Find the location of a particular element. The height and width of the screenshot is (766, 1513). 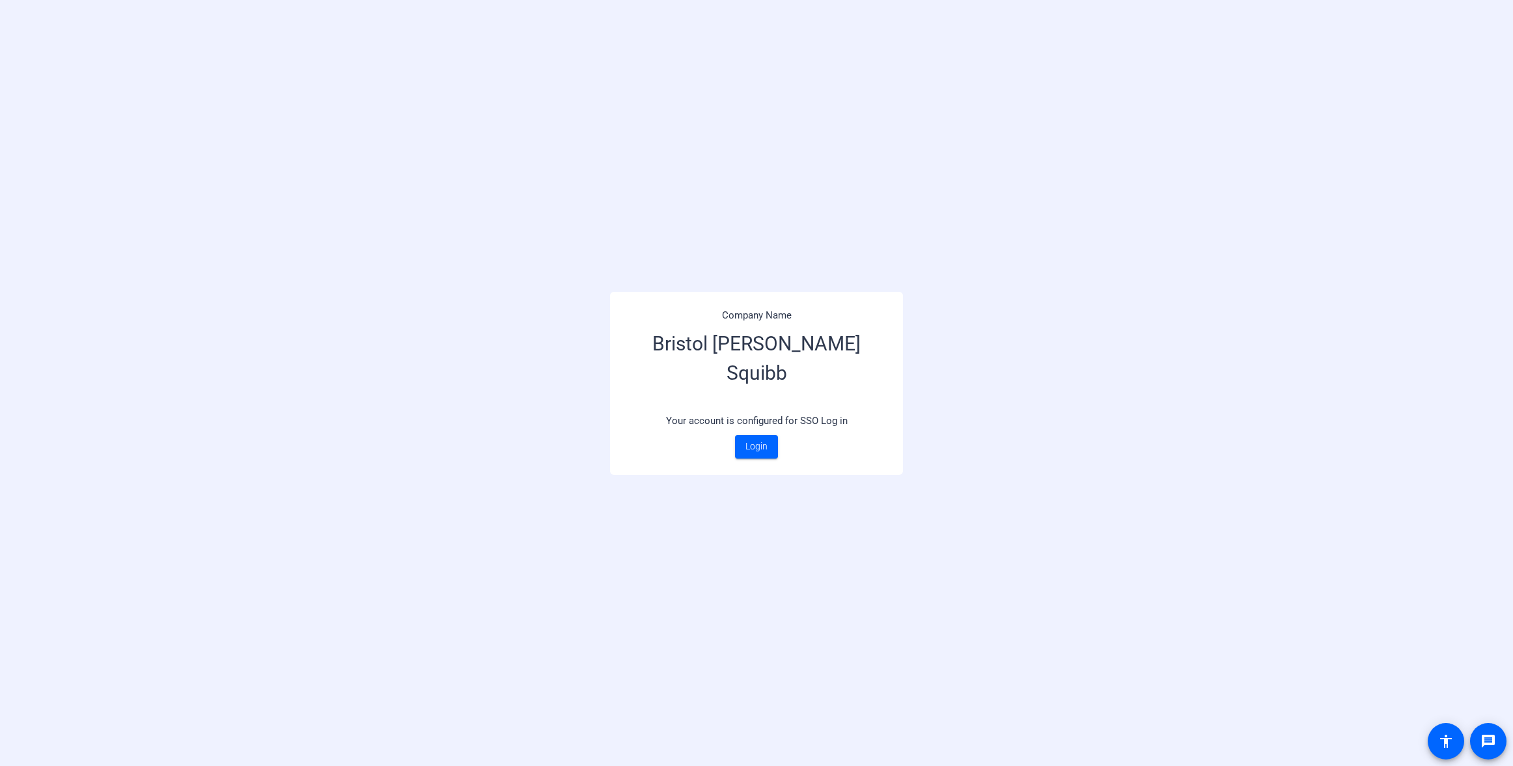

mat-icon: message is located at coordinates (1488, 741).